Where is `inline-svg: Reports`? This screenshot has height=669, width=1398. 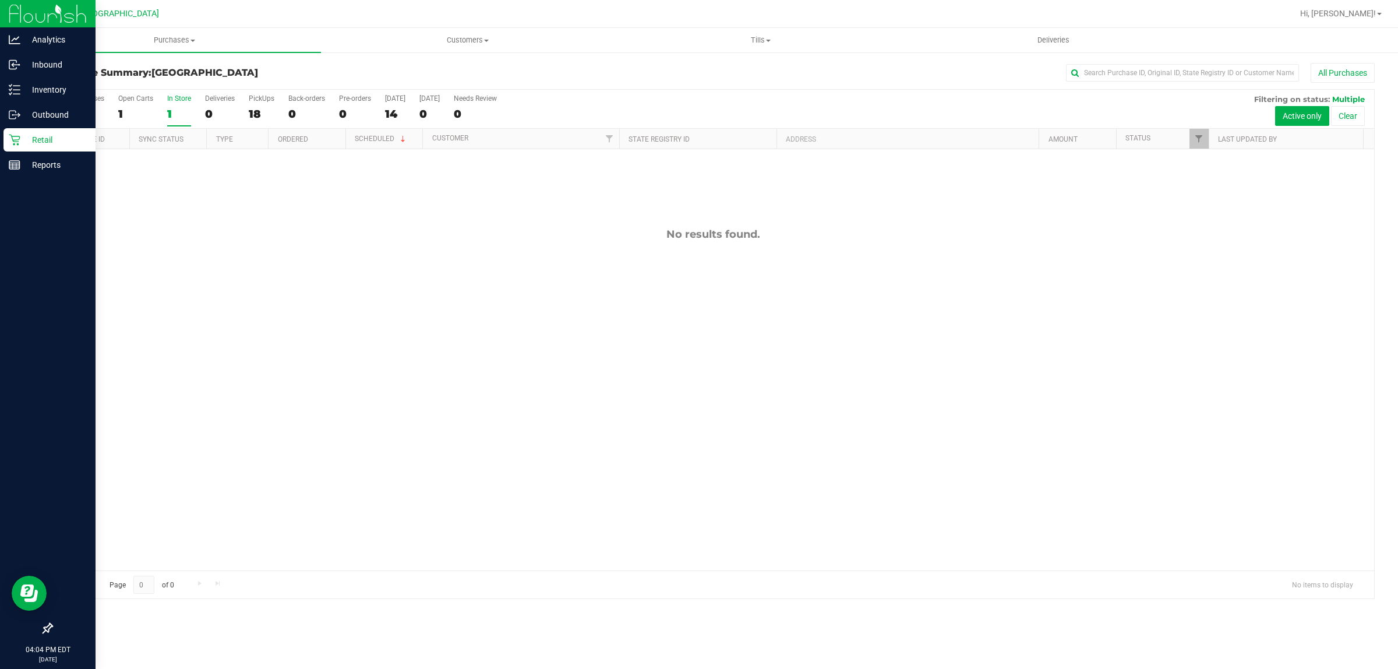 inline-svg: Reports is located at coordinates (15, 165).